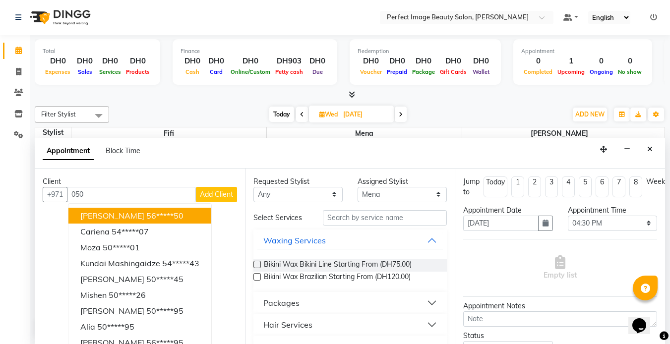  Describe the element at coordinates (132, 195) in the screenshot. I see `input: Search by Name/Mobile/Email/Code` at that location.